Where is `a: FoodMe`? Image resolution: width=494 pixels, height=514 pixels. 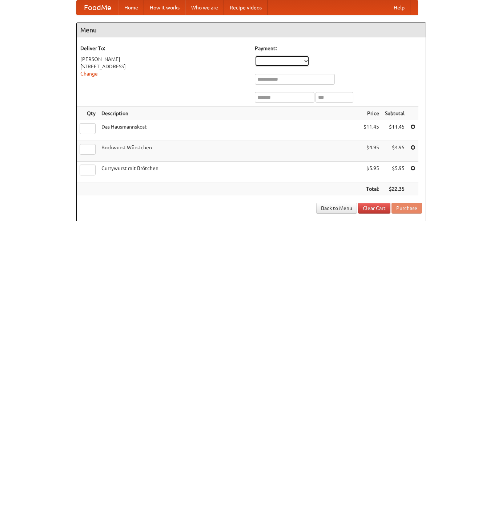
a: FoodMe is located at coordinates (97, 8).